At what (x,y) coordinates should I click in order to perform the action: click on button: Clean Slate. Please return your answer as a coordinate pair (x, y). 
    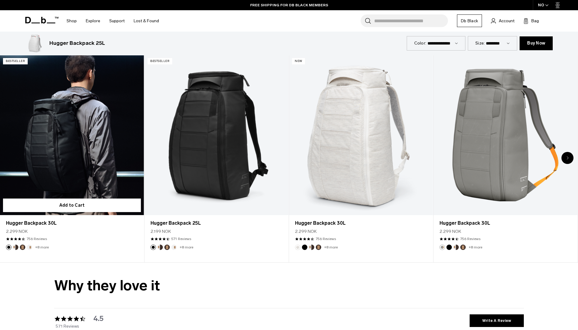
    Looking at the image, I should click on (298, 248).